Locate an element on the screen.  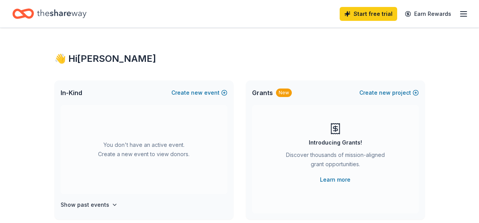
button: Createnewevent is located at coordinates (199, 93).